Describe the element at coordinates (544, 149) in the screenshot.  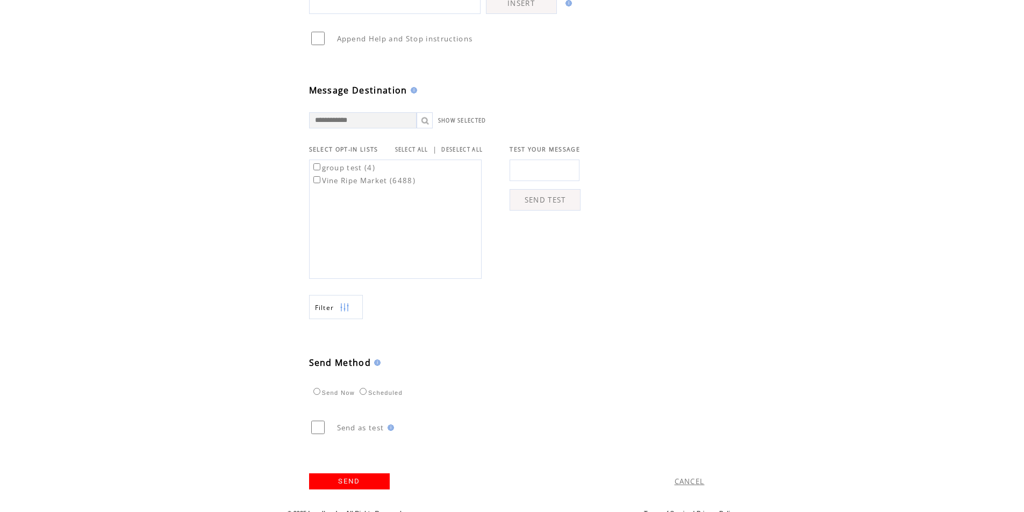
I see `span: TEST YOUR MESSAGE` at that location.